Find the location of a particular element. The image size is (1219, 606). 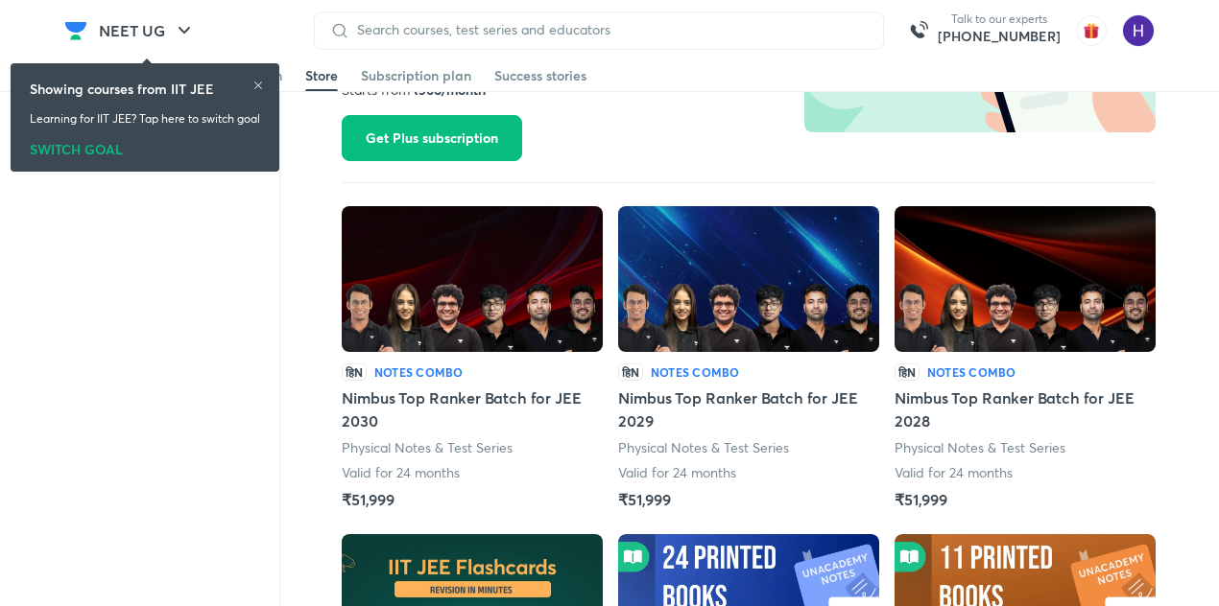

img: Hitesh Maheshwari is located at coordinates (1138, 31).